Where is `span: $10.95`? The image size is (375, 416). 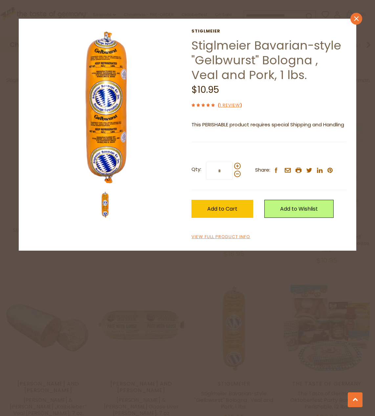 span: $10.95 is located at coordinates (205, 90).